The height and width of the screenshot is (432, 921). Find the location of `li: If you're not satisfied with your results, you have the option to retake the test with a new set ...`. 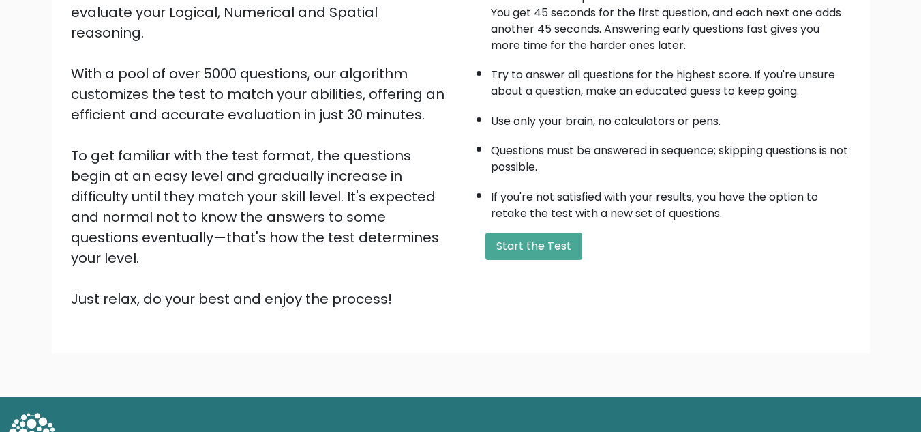

li: If you're not satisfied with your results, you have the option to retake the test with a new set ... is located at coordinates (671, 202).